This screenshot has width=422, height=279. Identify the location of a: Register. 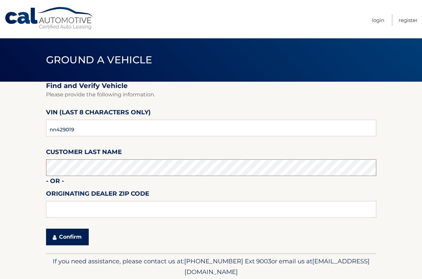
(408, 20).